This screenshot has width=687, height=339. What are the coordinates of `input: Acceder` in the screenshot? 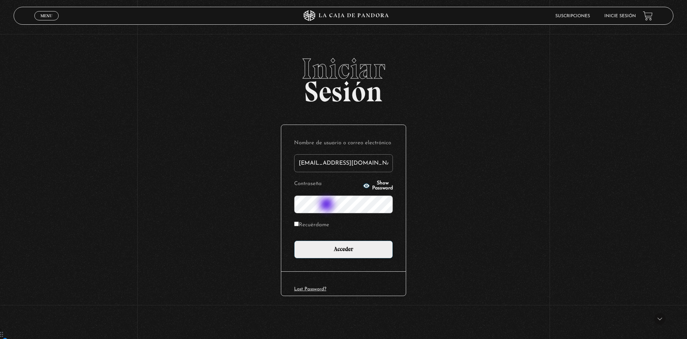 It's located at (343, 249).